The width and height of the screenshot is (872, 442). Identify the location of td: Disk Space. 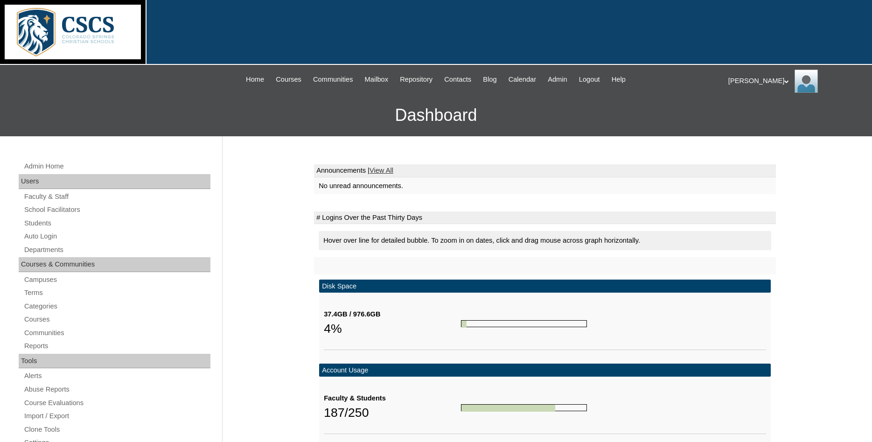
(545, 286).